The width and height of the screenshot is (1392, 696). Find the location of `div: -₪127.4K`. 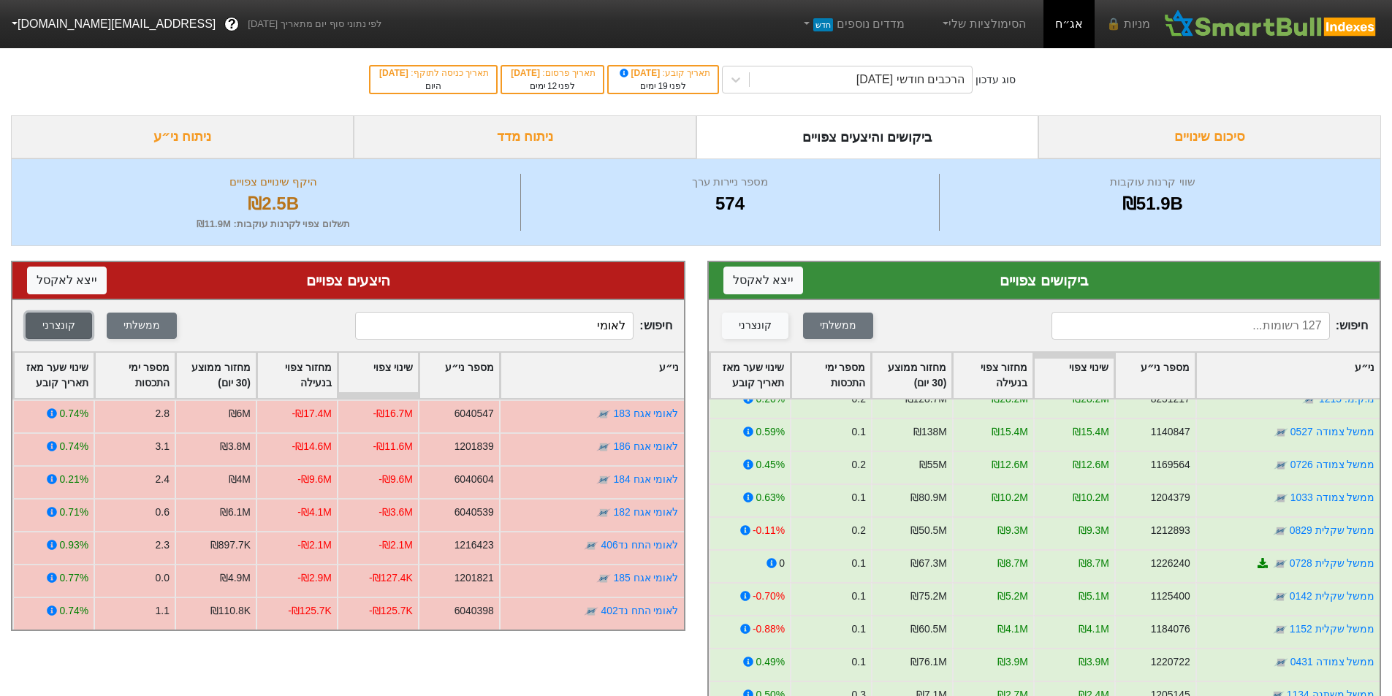

div: -₪127.4K is located at coordinates (391, 578).